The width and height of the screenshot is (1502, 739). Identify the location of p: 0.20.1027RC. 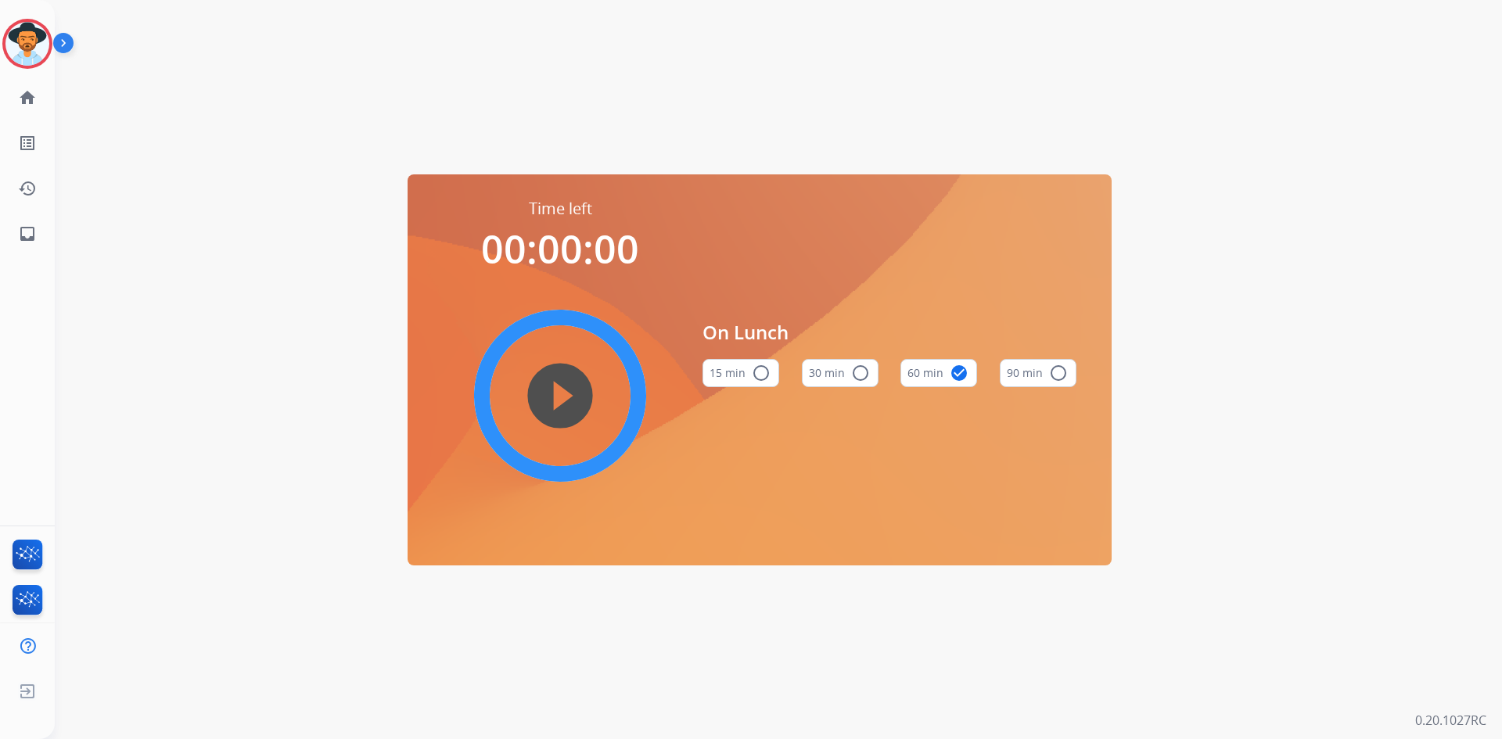
(1451, 721).